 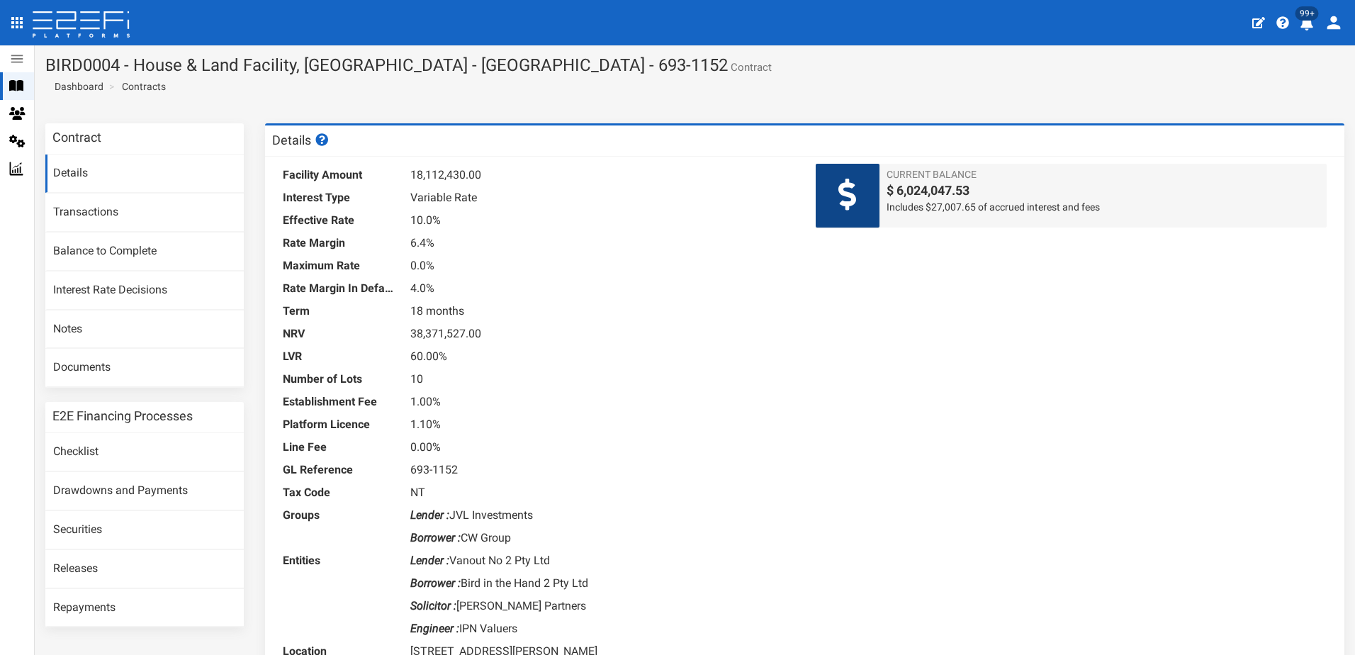 What do you see at coordinates (602, 379) in the screenshot?
I see `dd: 10` at bounding box center [602, 379].